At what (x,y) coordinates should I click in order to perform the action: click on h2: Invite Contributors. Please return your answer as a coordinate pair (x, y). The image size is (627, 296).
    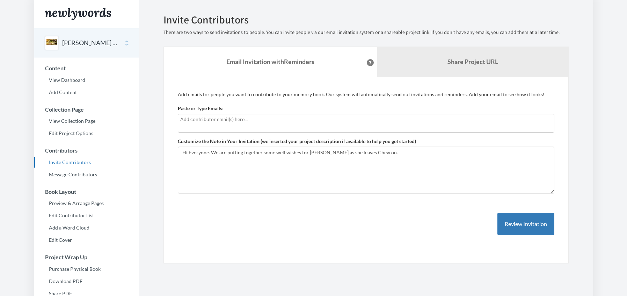
    Looking at the image, I should click on (366, 20).